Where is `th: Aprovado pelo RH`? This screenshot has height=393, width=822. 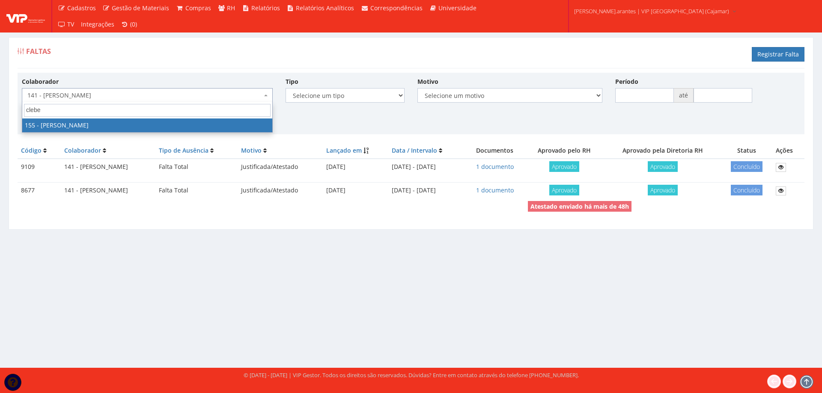
th: Aprovado pelo RH is located at coordinates (564, 151).